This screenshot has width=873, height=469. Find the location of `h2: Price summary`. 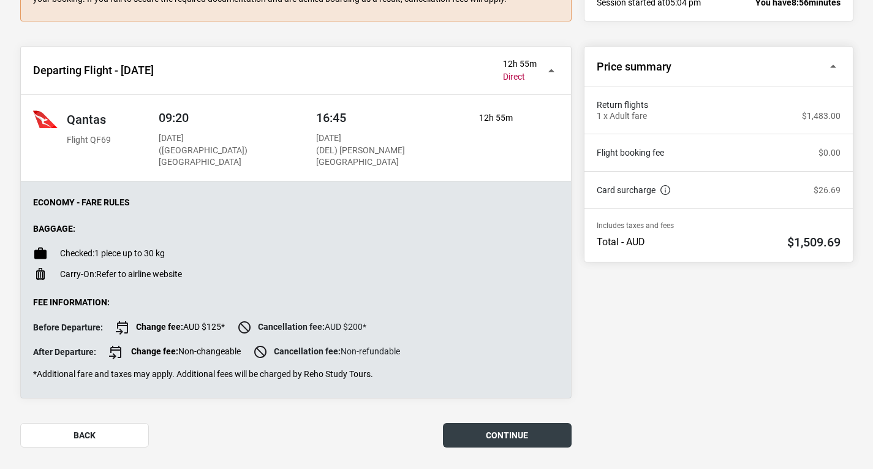

h2: Price summary is located at coordinates (634, 67).